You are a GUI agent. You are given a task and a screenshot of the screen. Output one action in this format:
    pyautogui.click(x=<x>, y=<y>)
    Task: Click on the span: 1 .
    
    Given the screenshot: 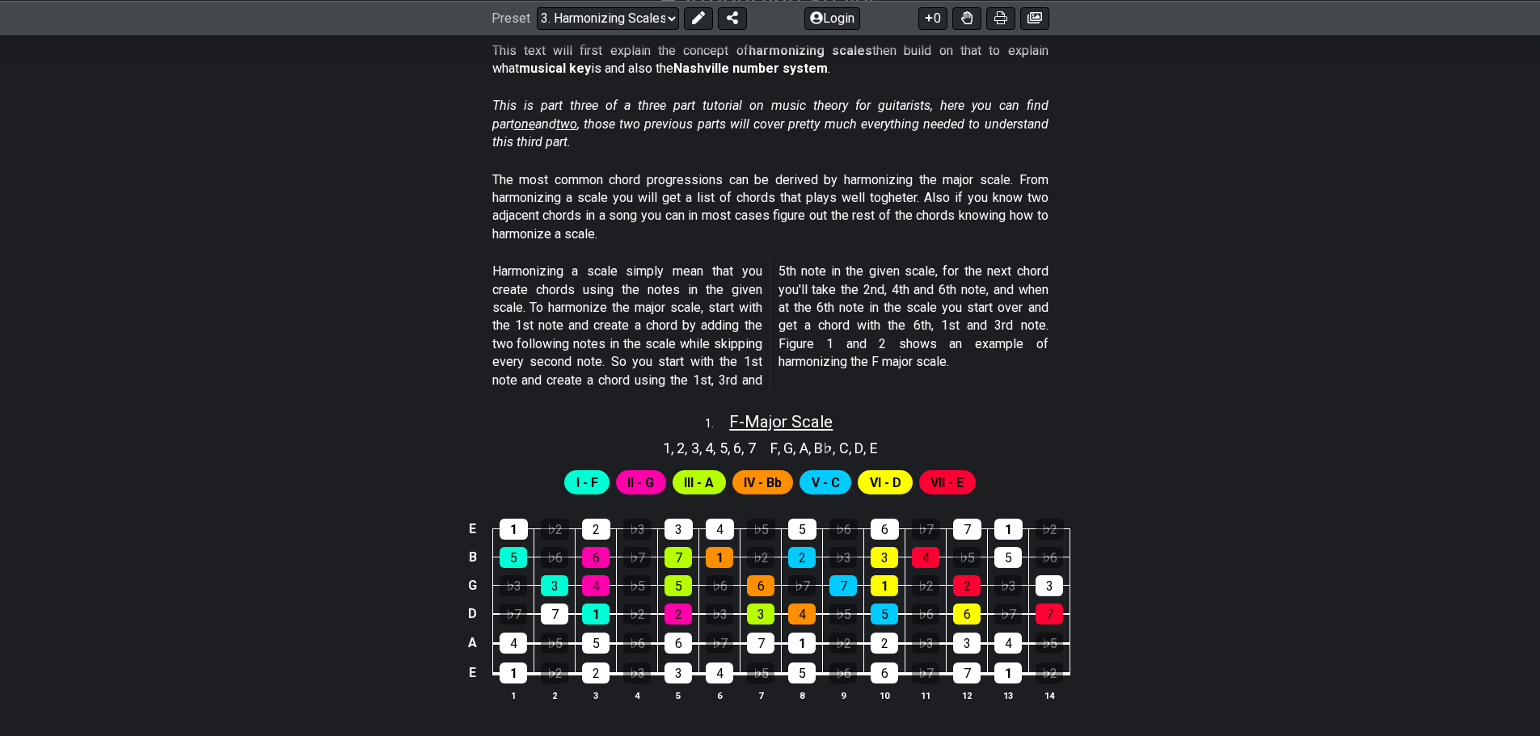 What is the action you would take?
    pyautogui.click(x=717, y=424)
    